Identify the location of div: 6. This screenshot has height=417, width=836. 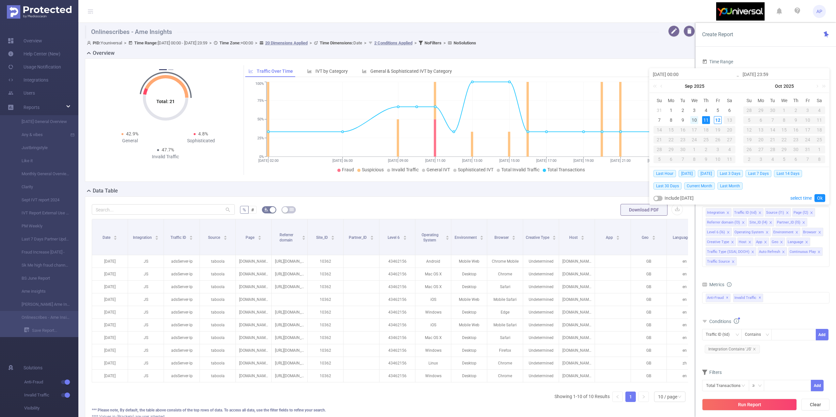
(729, 110).